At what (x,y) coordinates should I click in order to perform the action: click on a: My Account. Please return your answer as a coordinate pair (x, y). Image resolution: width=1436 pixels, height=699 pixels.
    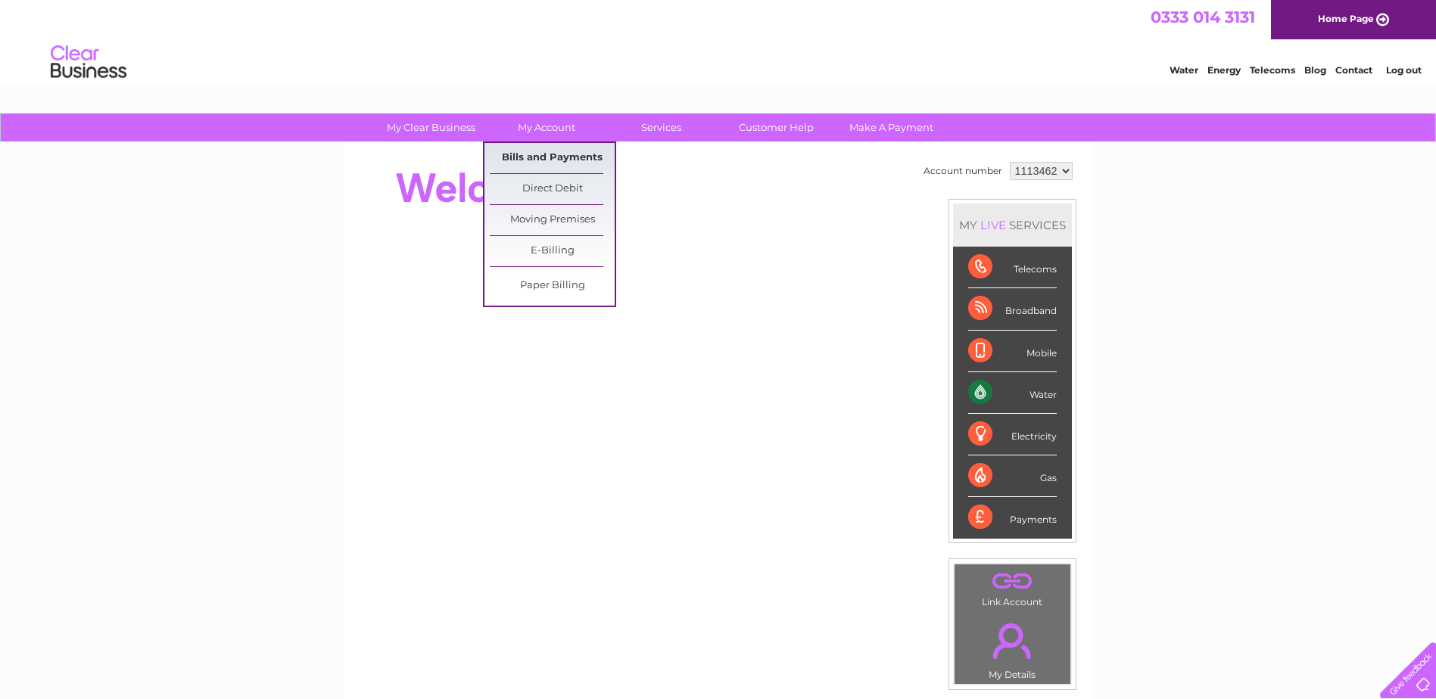
    Looking at the image, I should click on (546, 127).